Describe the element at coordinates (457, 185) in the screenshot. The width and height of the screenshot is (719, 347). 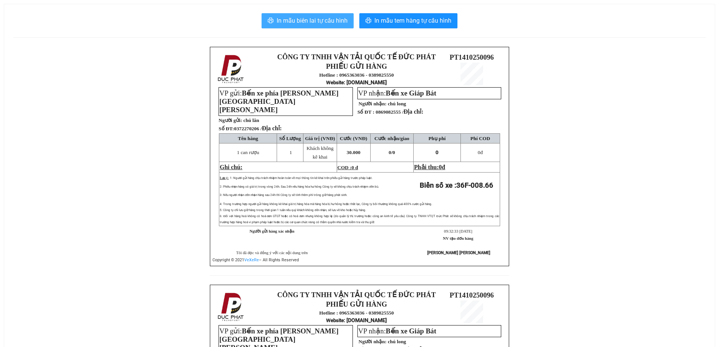
I see `strong: Biển số xe :` at that location.